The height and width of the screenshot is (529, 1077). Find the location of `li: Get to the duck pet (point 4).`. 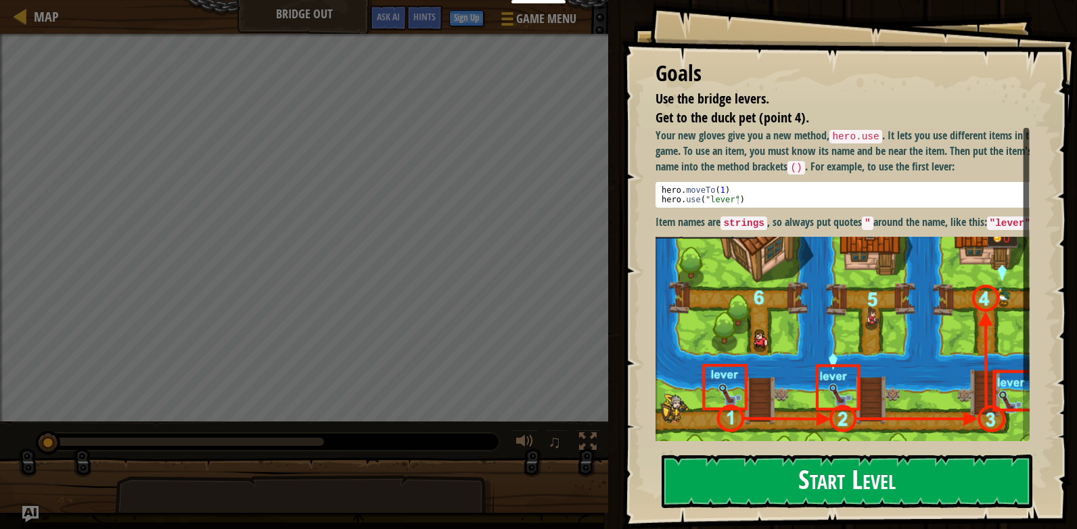

li: Get to the duck pet (point 4). is located at coordinates (832, 118).